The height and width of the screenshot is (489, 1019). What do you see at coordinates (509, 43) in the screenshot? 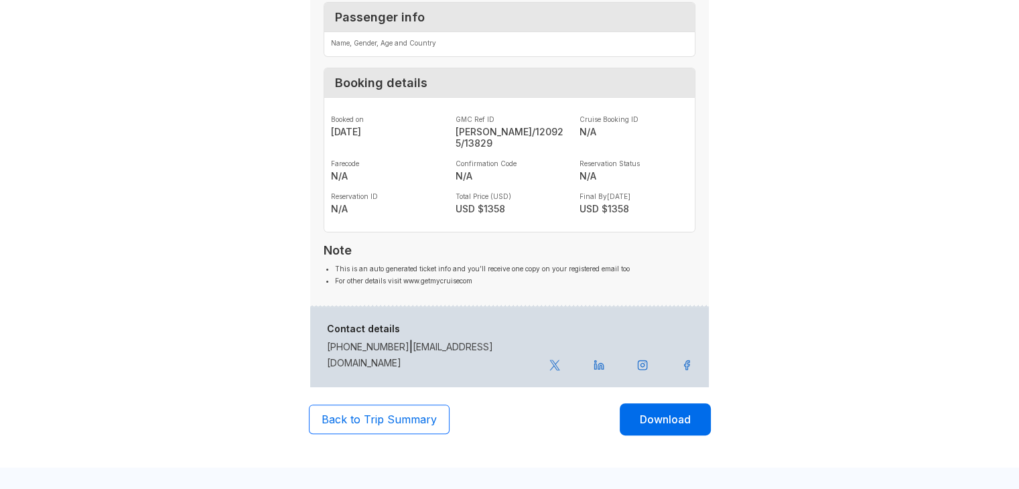
I see `label: Name, Gender, Age and Country` at bounding box center [509, 43].